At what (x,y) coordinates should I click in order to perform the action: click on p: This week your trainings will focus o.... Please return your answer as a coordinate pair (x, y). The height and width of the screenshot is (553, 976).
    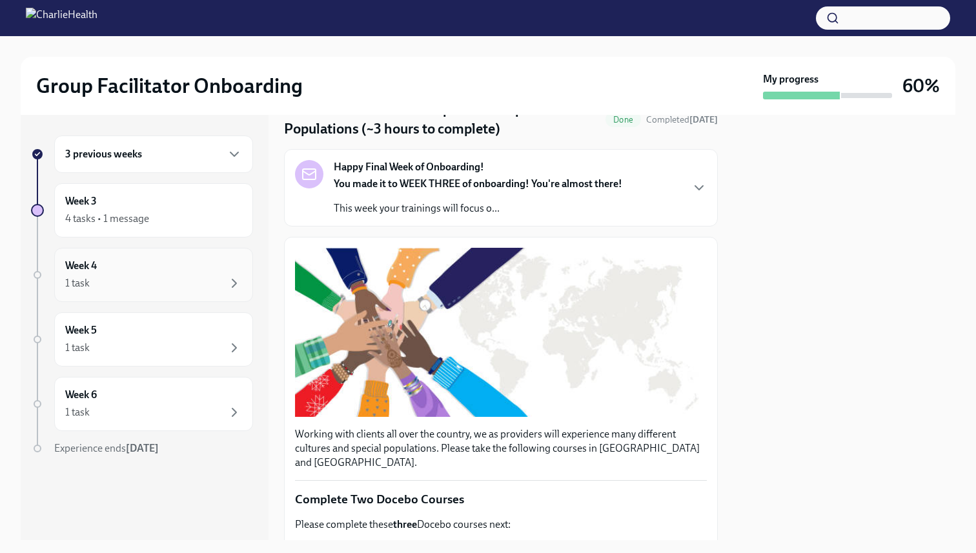
    Looking at the image, I should click on (478, 209).